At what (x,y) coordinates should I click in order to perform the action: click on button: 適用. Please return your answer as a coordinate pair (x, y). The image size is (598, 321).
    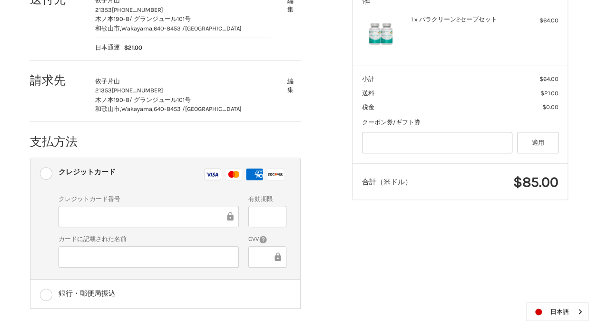
    Looking at the image, I should click on (537, 142).